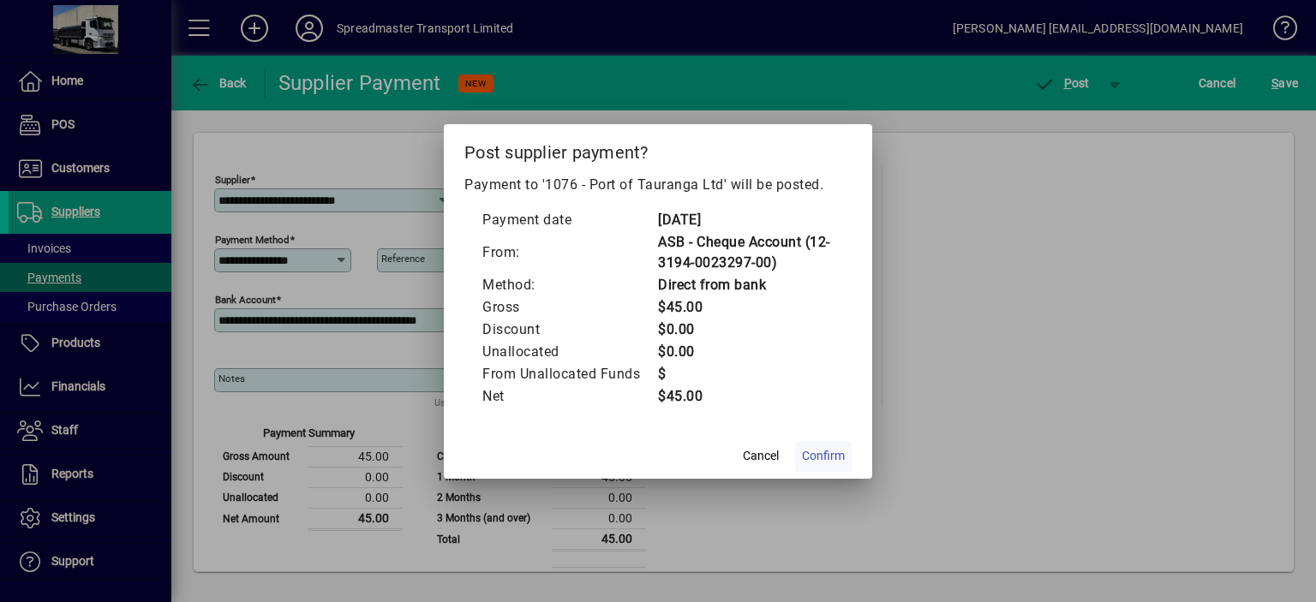 This screenshot has width=1316, height=602. Describe the element at coordinates (569, 397) in the screenshot. I see `td: Net` at that location.